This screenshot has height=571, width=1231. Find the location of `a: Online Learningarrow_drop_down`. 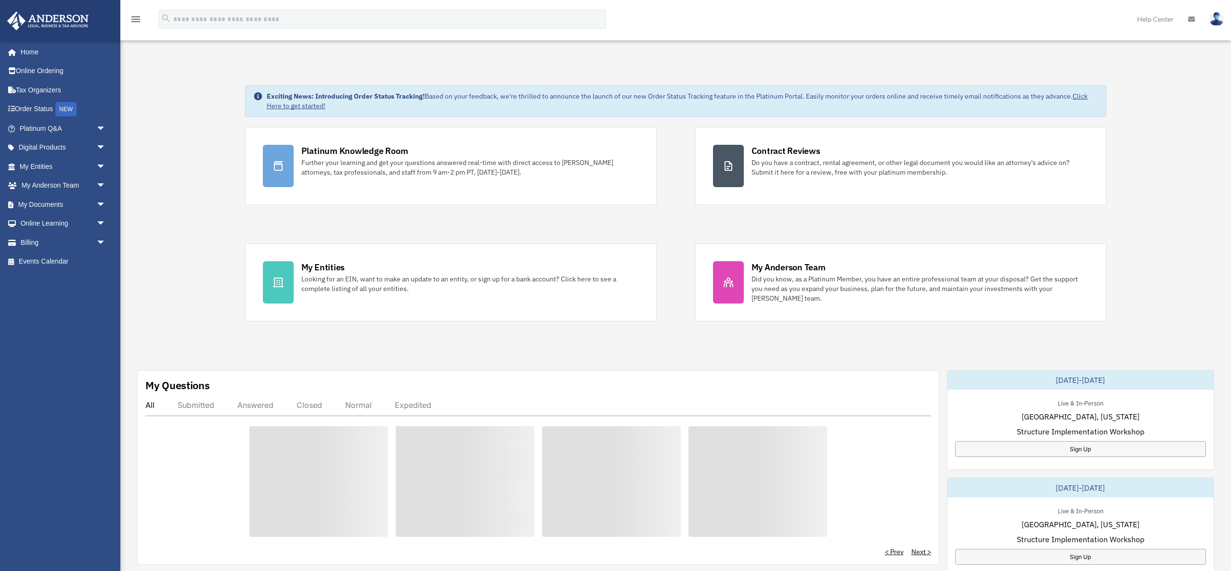

a: Online Learningarrow_drop_down is located at coordinates (64, 224).